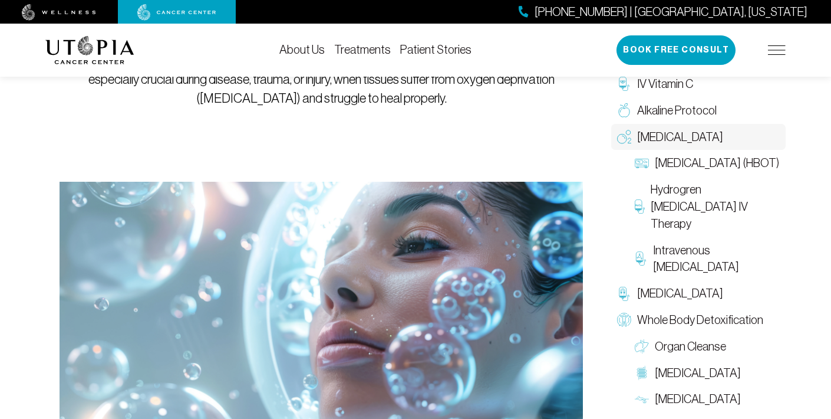 The height and width of the screenshot is (419, 831). I want to click on p: Every cell in the human body requires oxygen to survive, function, and regenerate. Oxygen is espe..., so click(321, 80).